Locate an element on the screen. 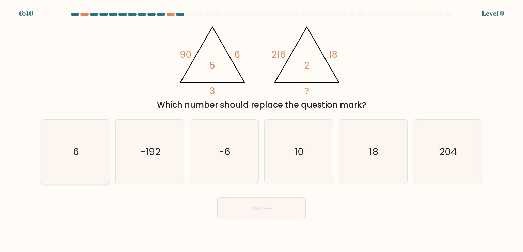 The image size is (523, 252). div: Level 9 is located at coordinates (492, 13).